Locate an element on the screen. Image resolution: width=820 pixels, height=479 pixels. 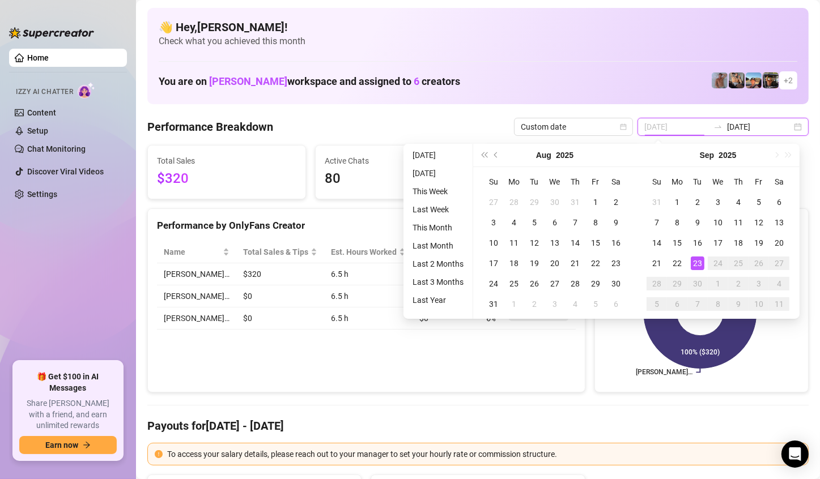
td: 2025-08-01 is located at coordinates (595, 202).